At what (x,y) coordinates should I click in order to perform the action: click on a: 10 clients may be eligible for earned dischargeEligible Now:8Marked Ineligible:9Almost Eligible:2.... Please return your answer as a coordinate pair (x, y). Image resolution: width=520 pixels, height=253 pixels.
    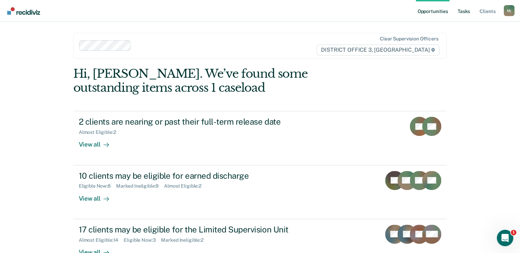
    Looking at the image, I should click on (260, 192).